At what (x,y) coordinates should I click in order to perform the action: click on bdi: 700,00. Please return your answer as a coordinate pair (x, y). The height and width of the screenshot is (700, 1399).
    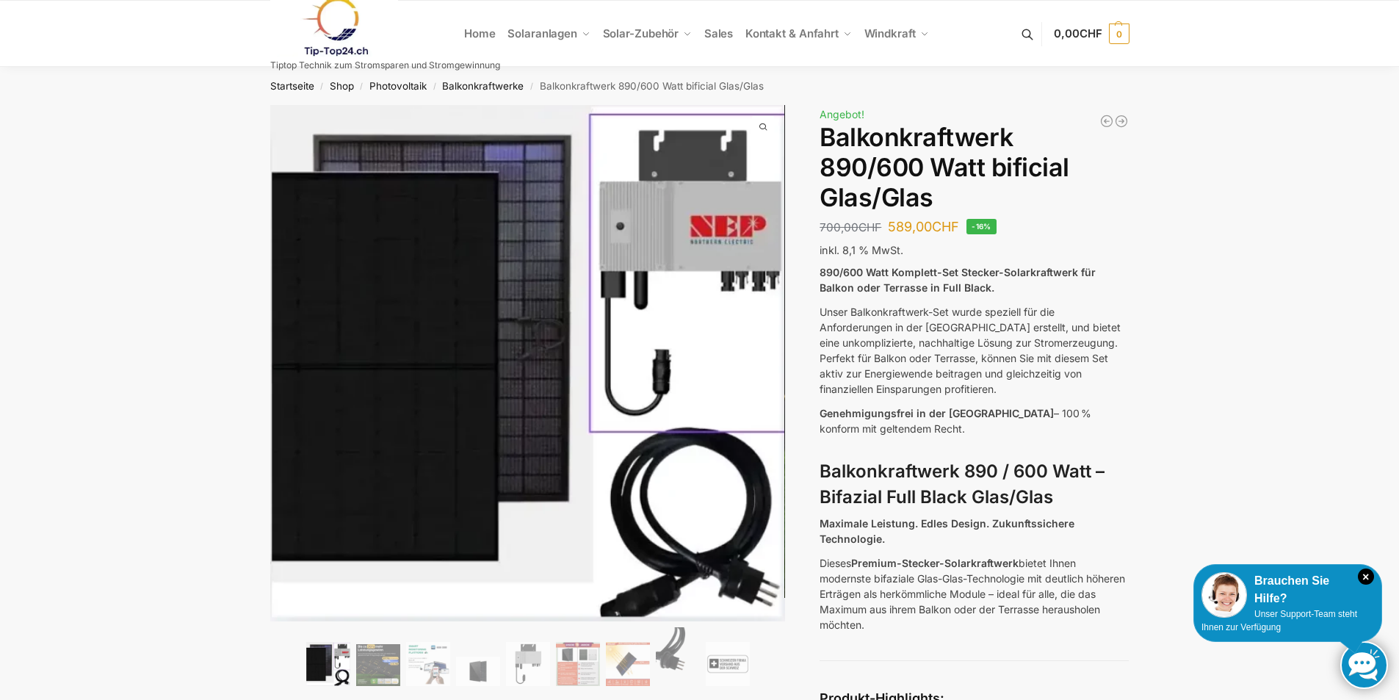
    Looking at the image, I should click on (850, 227).